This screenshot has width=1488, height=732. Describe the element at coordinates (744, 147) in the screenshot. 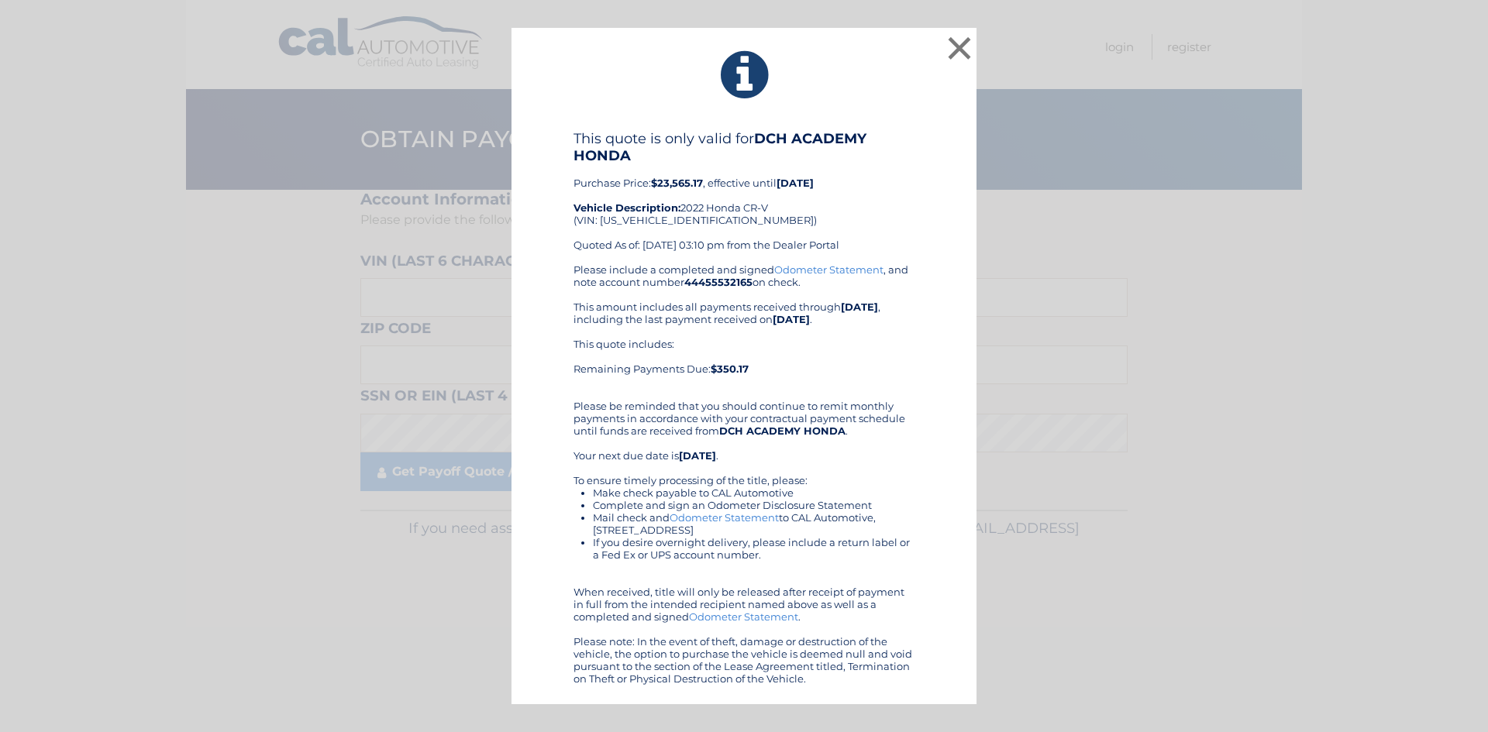

I see `h4: This quote is only valid for` at that location.